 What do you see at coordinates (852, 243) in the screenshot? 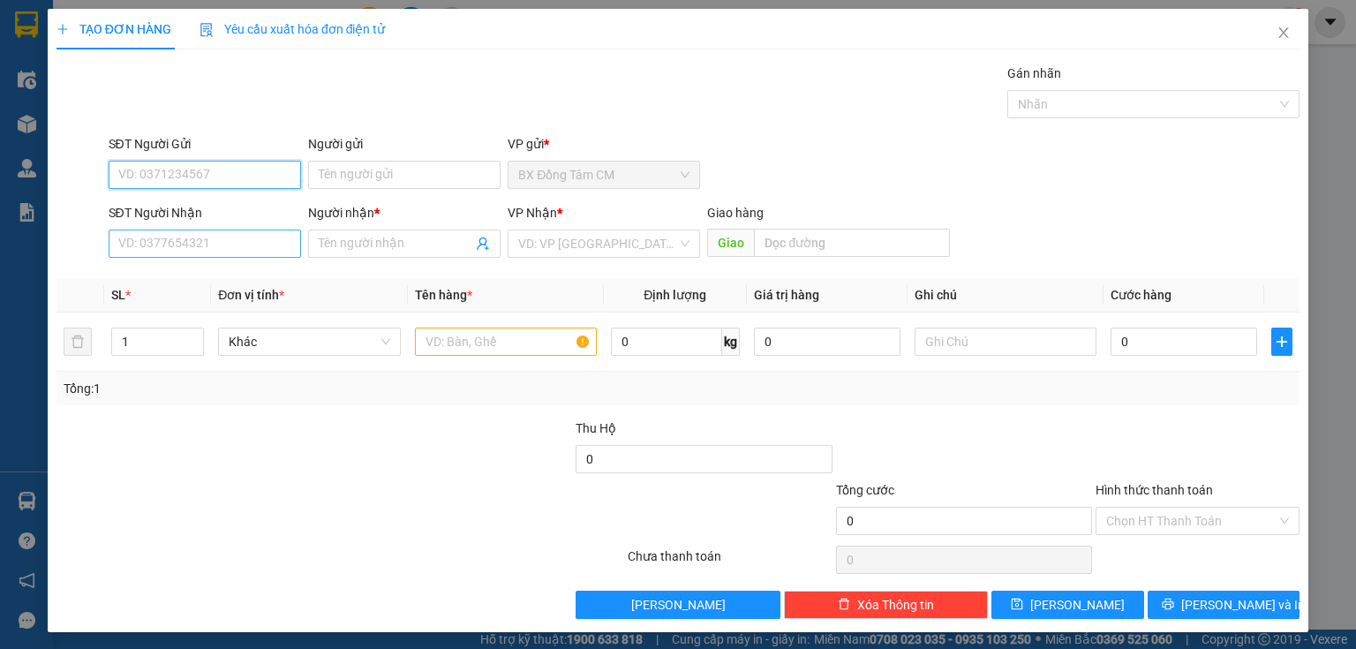
I see `input: Dọc đường` at bounding box center [852, 243].